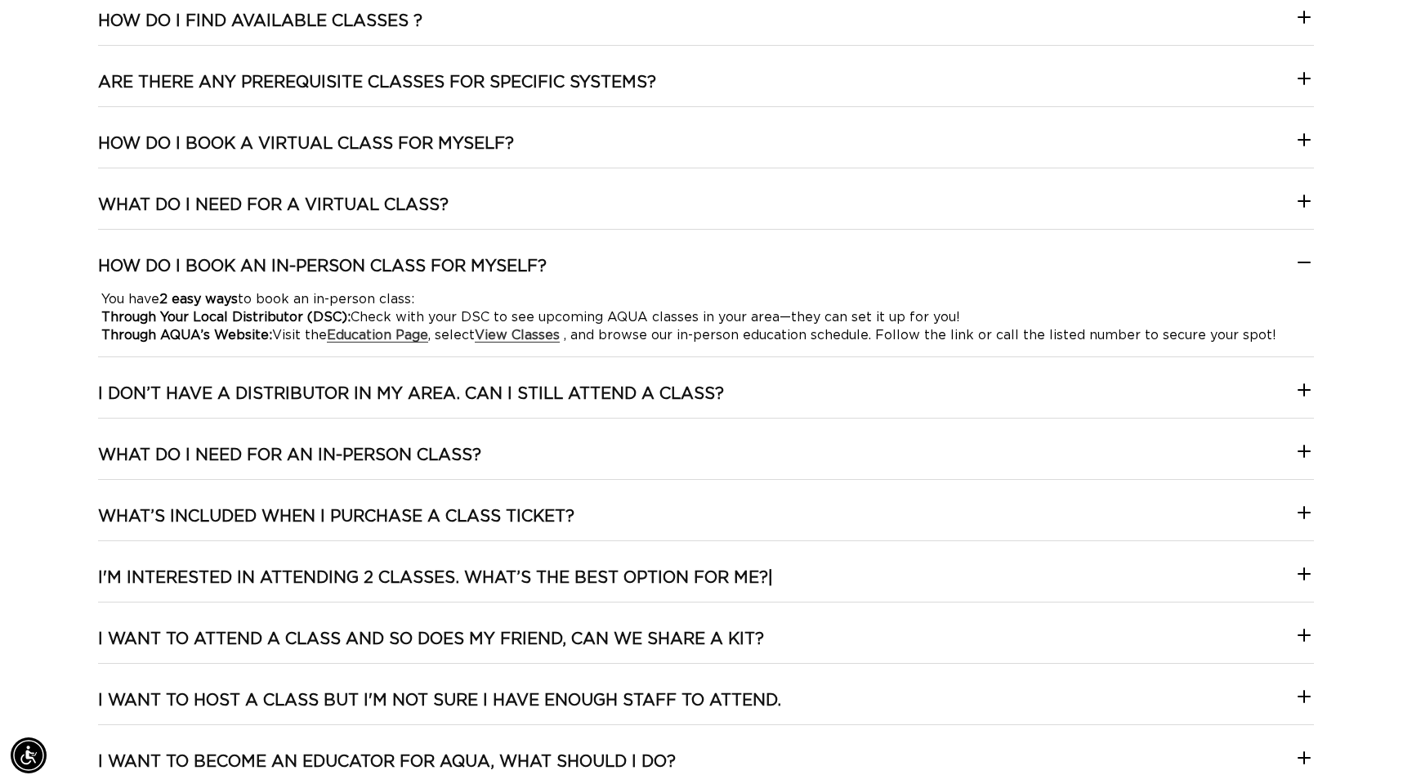  I want to click on div: How do I book an In-person class for myself?, so click(706, 317).